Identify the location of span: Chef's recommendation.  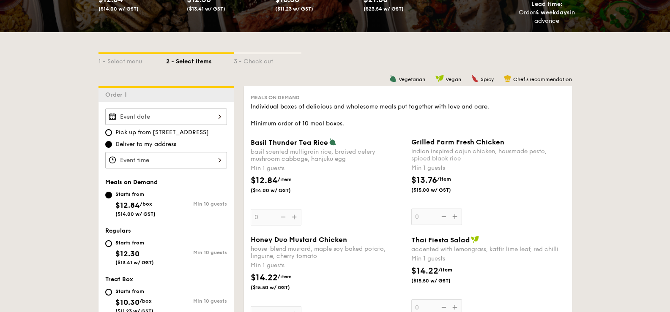
(542, 79).